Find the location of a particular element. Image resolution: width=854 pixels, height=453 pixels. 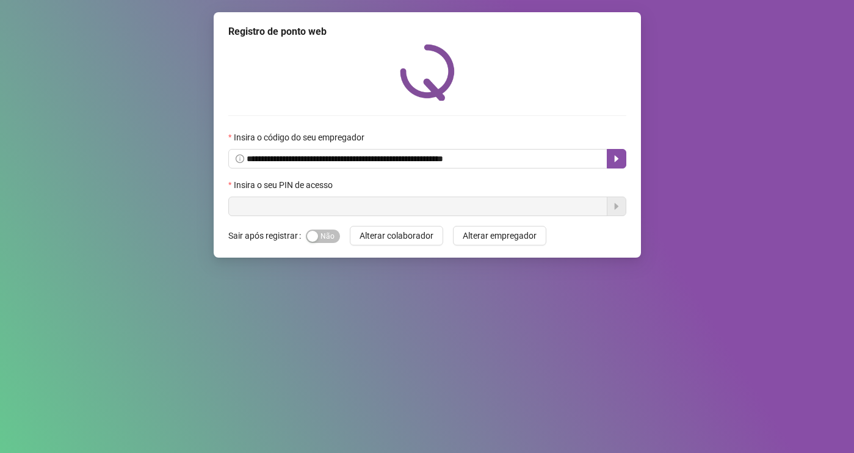

div: Registro de ponto web is located at coordinates (427, 32).